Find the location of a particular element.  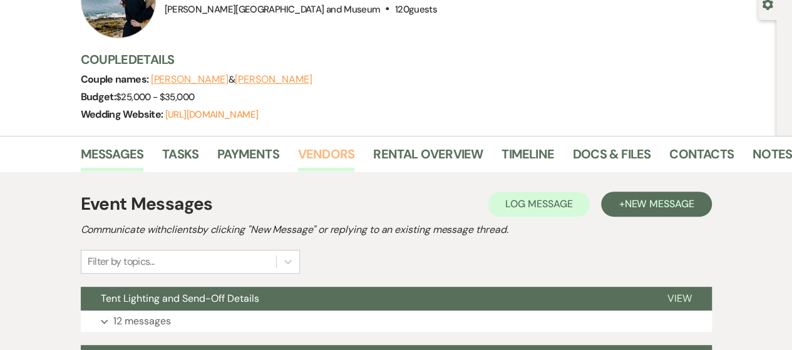

a: Contacts is located at coordinates (701, 158).